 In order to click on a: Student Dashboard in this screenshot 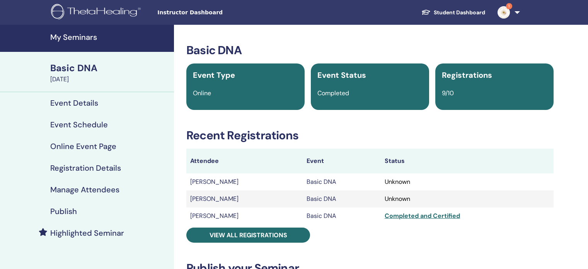, I will do `click(453, 12)`.